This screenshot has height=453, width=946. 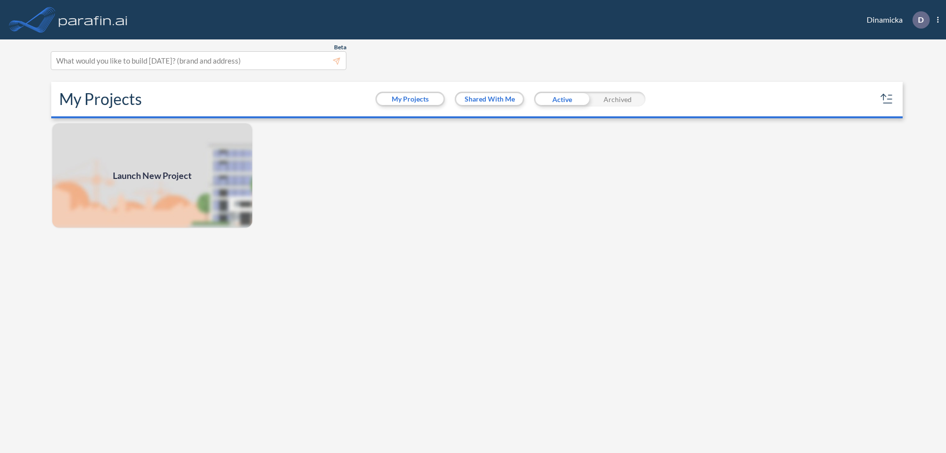 What do you see at coordinates (410, 99) in the screenshot?
I see `button: My Projects` at bounding box center [410, 99].